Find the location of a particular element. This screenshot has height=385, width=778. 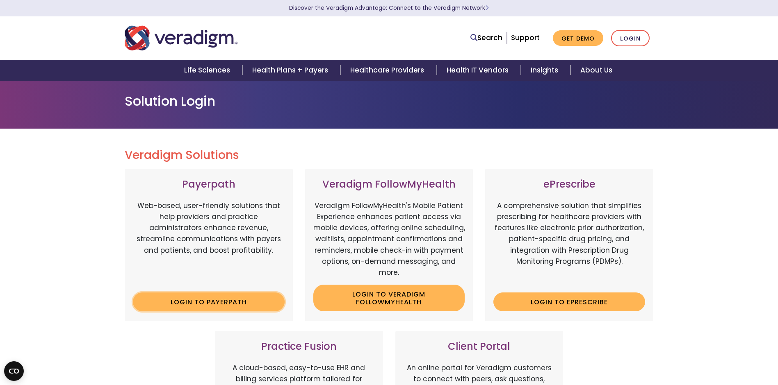

button: Open CMP widget is located at coordinates (14, 372).